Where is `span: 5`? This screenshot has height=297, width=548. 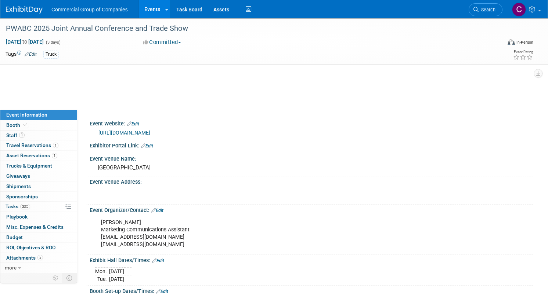 span: 5 is located at coordinates (40, 258).